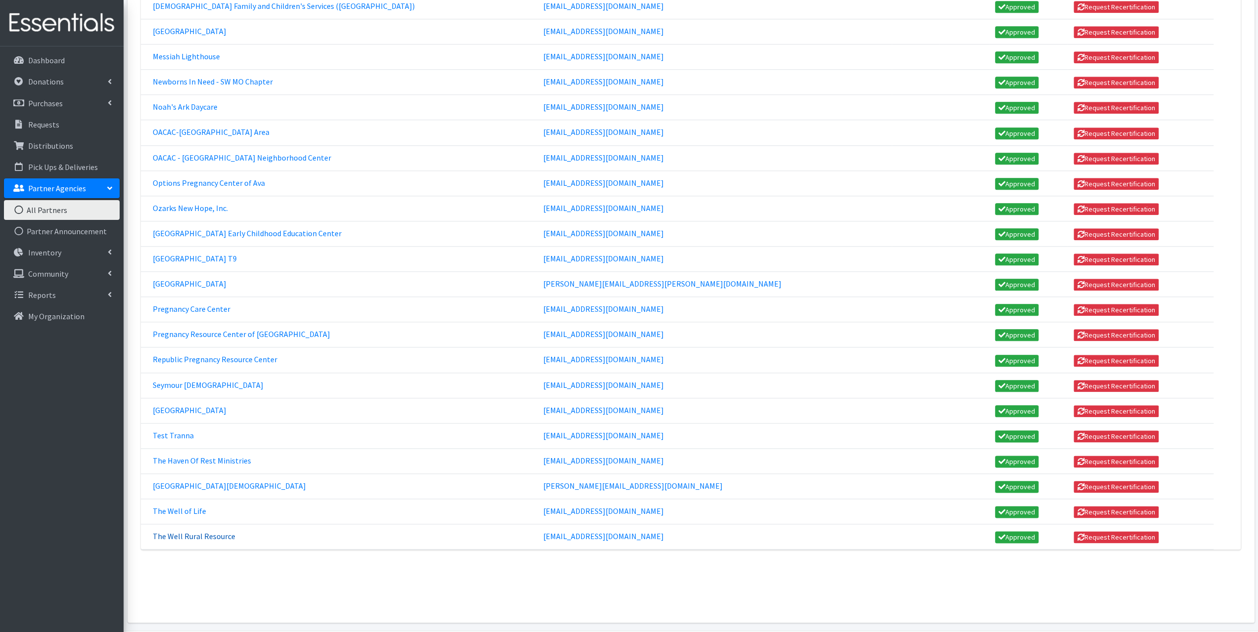 This screenshot has width=1258, height=632. What do you see at coordinates (179, 511) in the screenshot?
I see `a: The Well of Life` at bounding box center [179, 511].